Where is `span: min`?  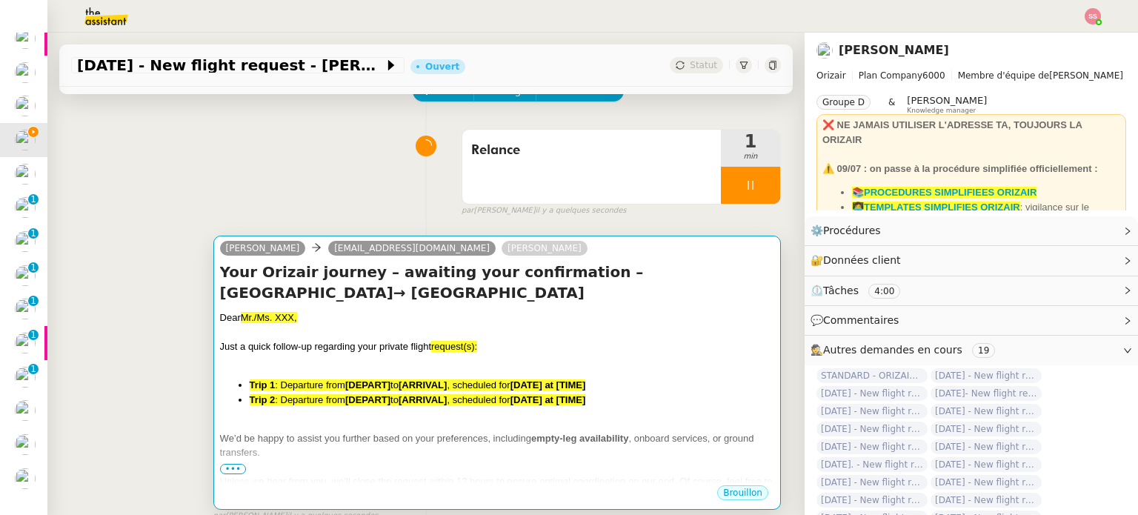
span: min is located at coordinates (750, 156).